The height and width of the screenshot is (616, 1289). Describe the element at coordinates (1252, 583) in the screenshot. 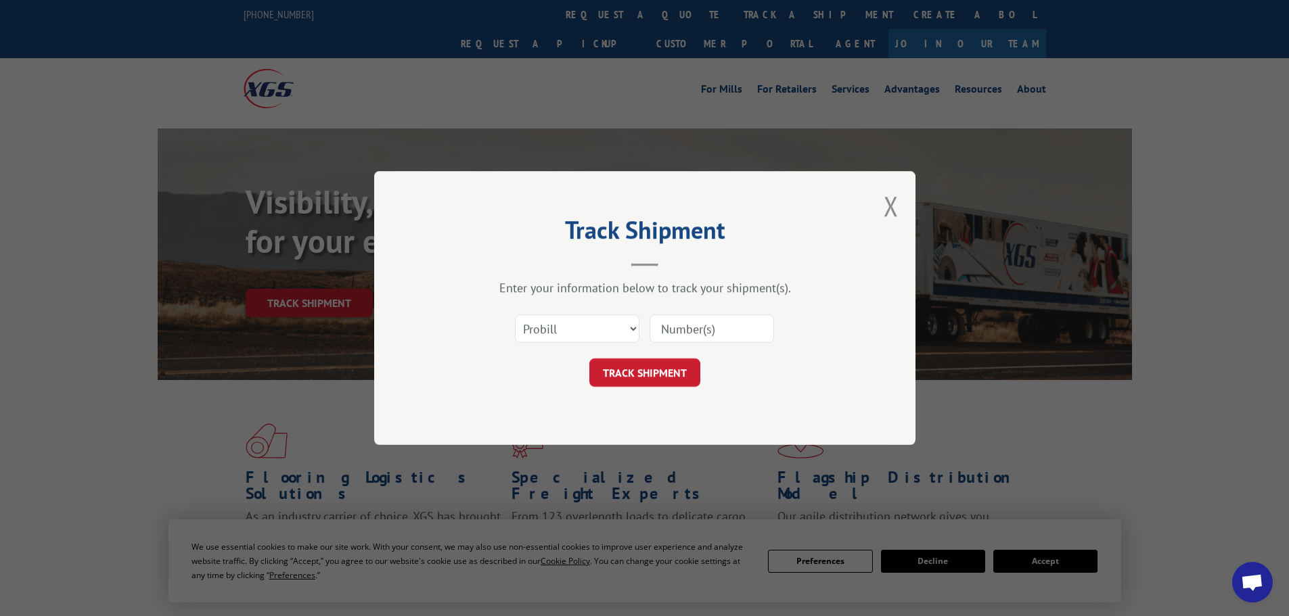

I see `a: Open chat` at that location.